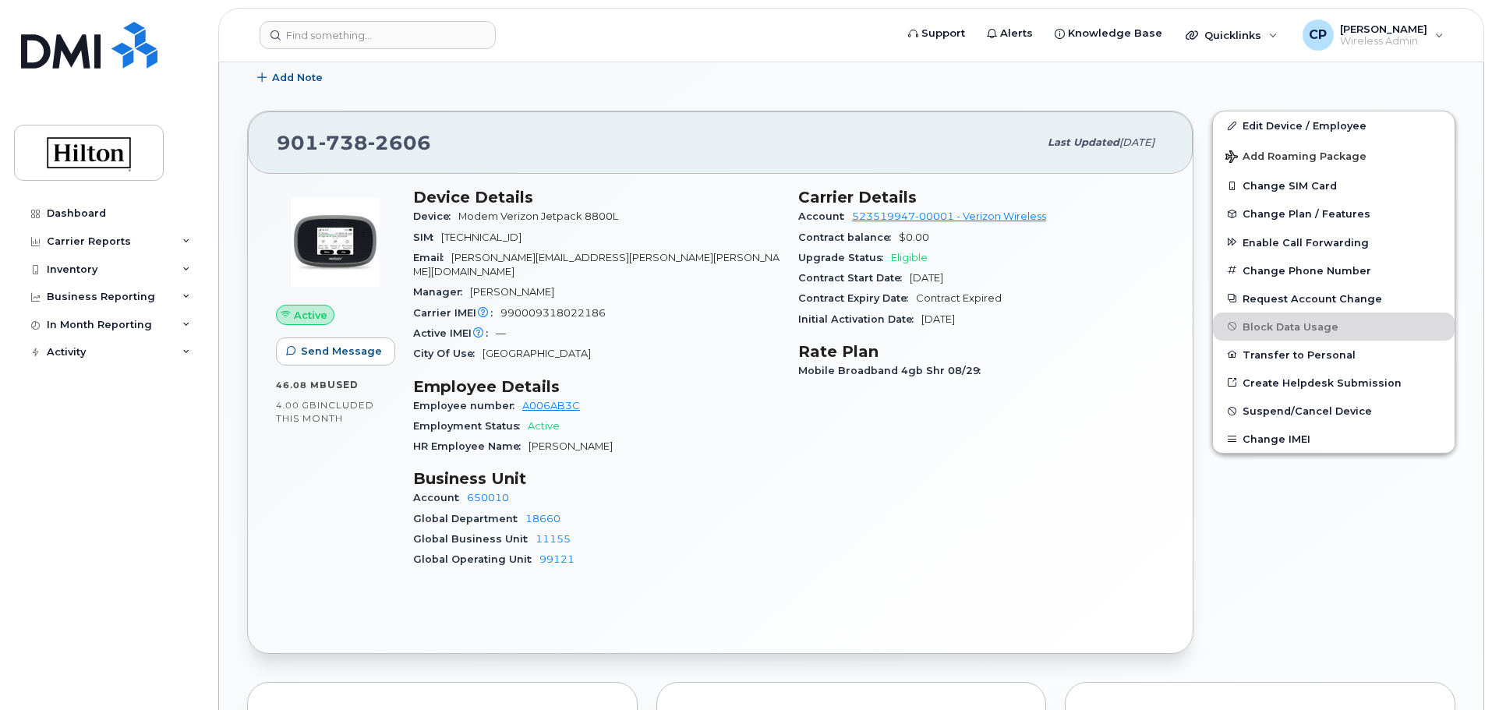 The height and width of the screenshot is (710, 1492). Describe the element at coordinates (853, 277) in the screenshot. I see `span: Contract Start Date` at that location.